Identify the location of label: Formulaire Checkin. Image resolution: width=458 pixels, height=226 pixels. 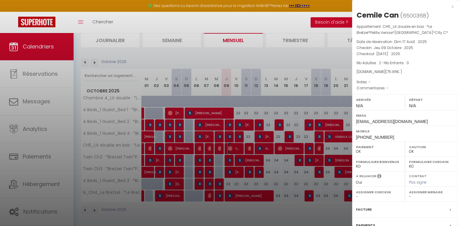
(431, 162).